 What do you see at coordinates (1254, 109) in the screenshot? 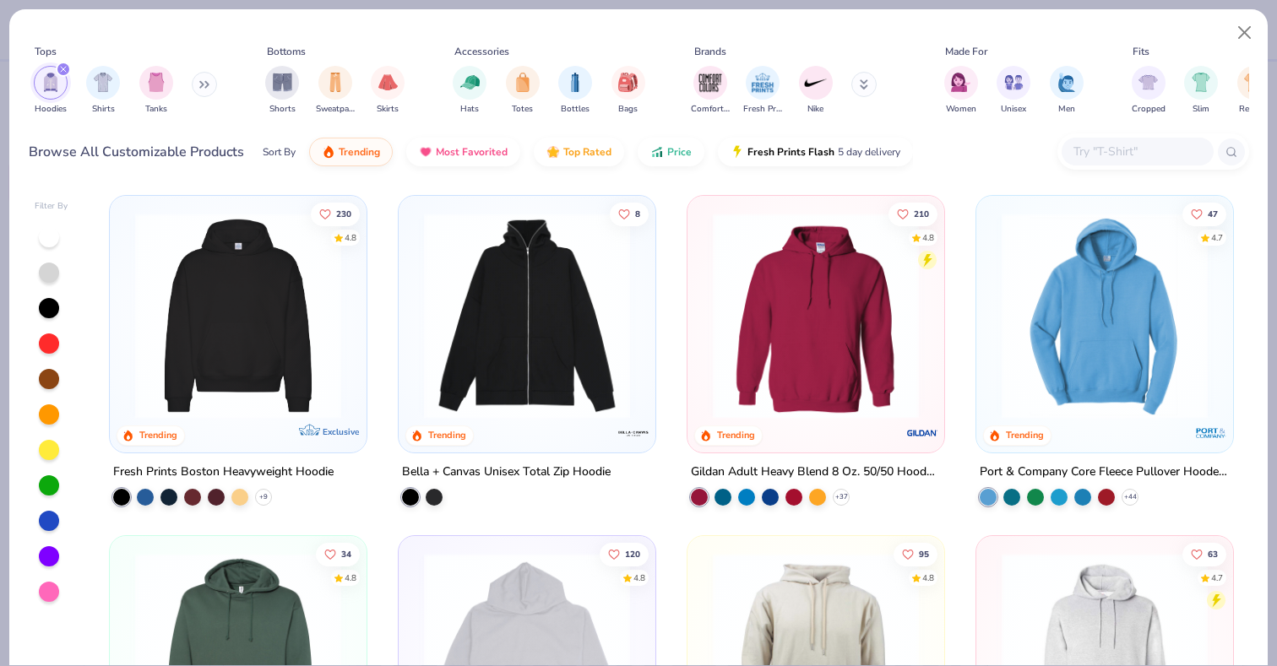
I see `span: Regular` at bounding box center [1254, 109].